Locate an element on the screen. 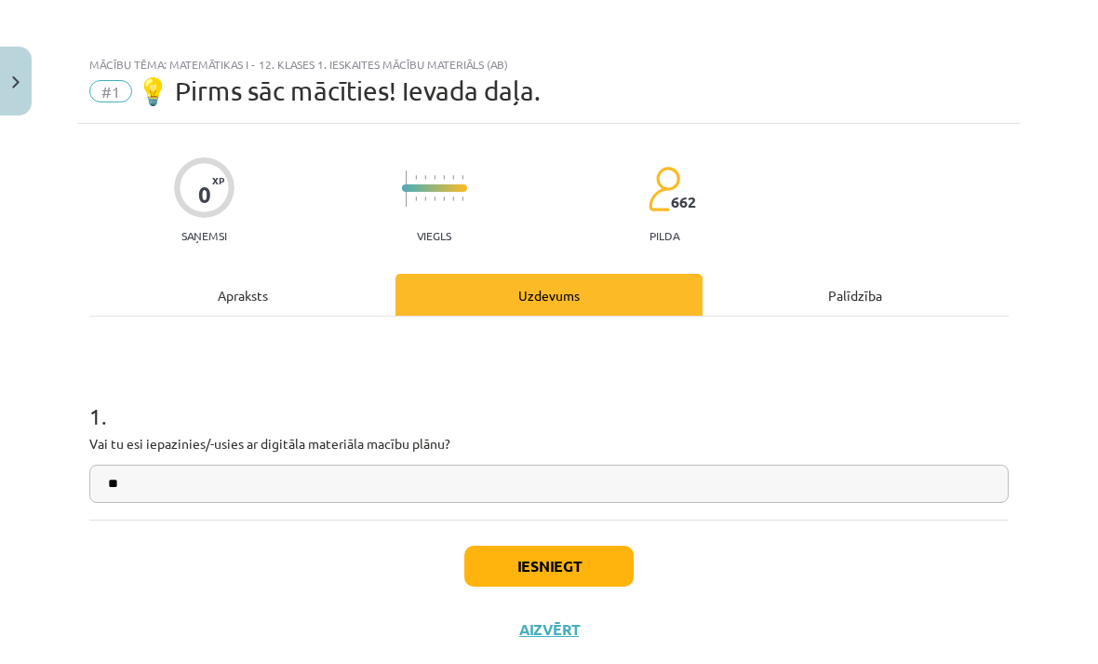  img: icon-close-lesson-0947bae3869378f0d4975bcd49f059093ad1ed9edebbc8119c70593378902aed.svg is located at coordinates (16, 82).